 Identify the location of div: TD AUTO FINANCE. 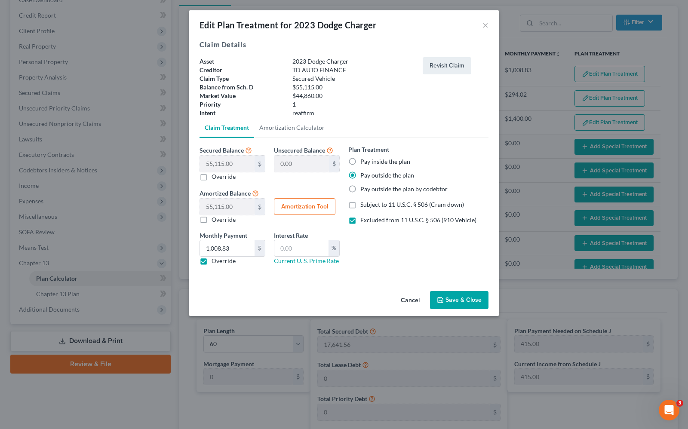
(353, 70).